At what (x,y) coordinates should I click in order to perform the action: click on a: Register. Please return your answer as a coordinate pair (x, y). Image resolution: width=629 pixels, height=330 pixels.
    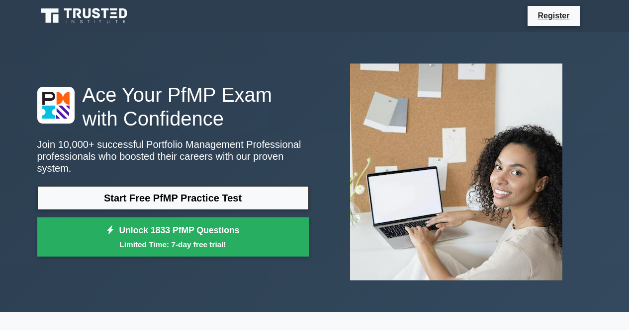
    Looking at the image, I should click on (553, 15).